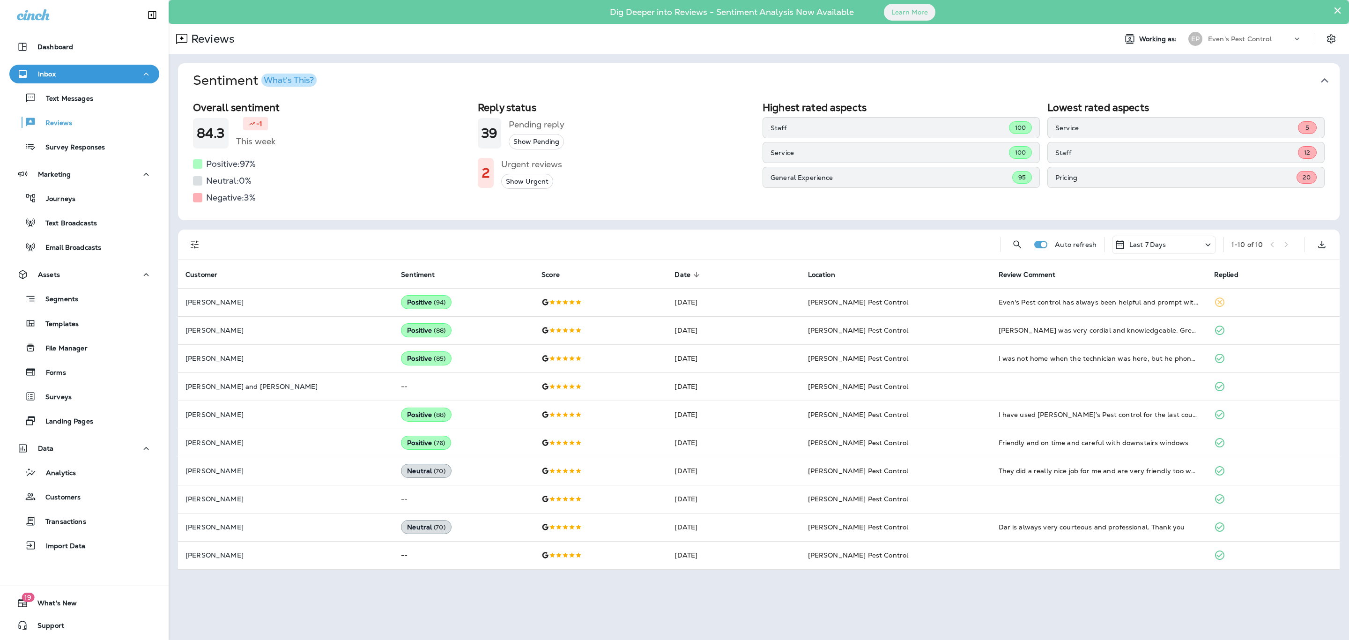 This screenshot has width=1349, height=640. What do you see at coordinates (61, 546) in the screenshot?
I see `p: Import Data` at bounding box center [61, 546].